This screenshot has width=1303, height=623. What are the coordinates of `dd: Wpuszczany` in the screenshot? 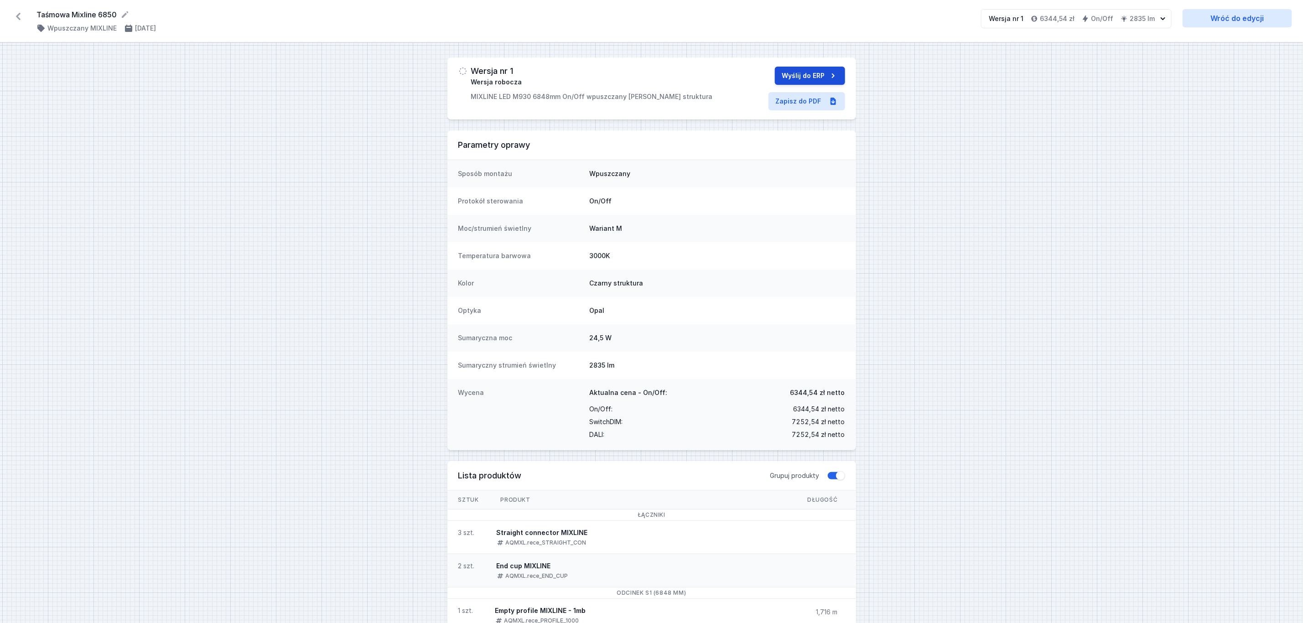 It's located at (717, 174).